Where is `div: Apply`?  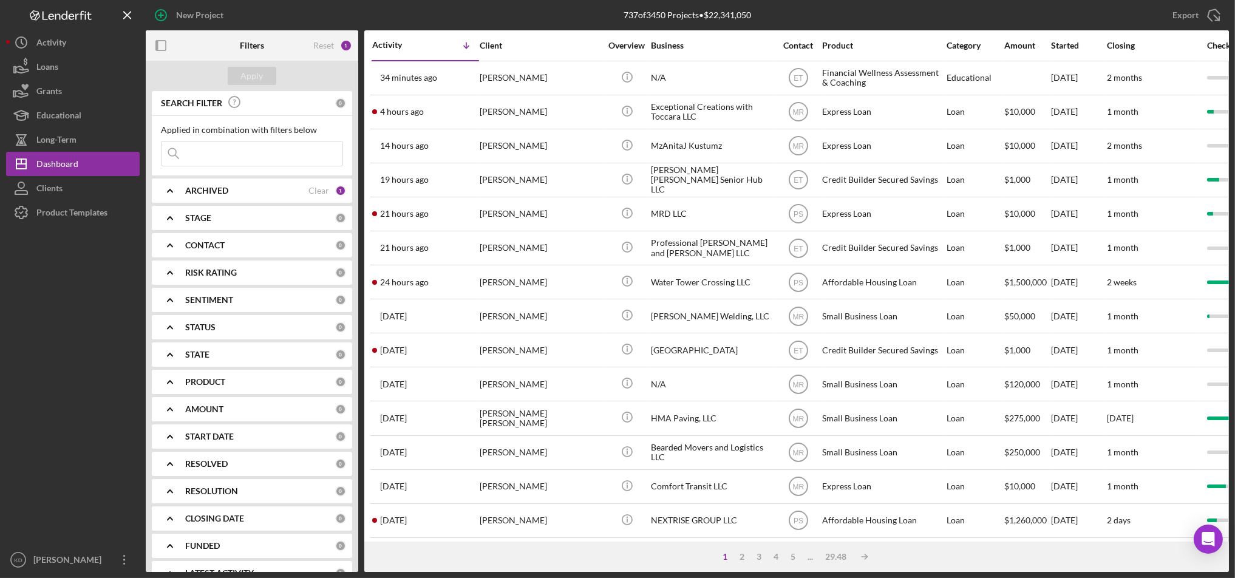 div: Apply is located at coordinates (252, 76).